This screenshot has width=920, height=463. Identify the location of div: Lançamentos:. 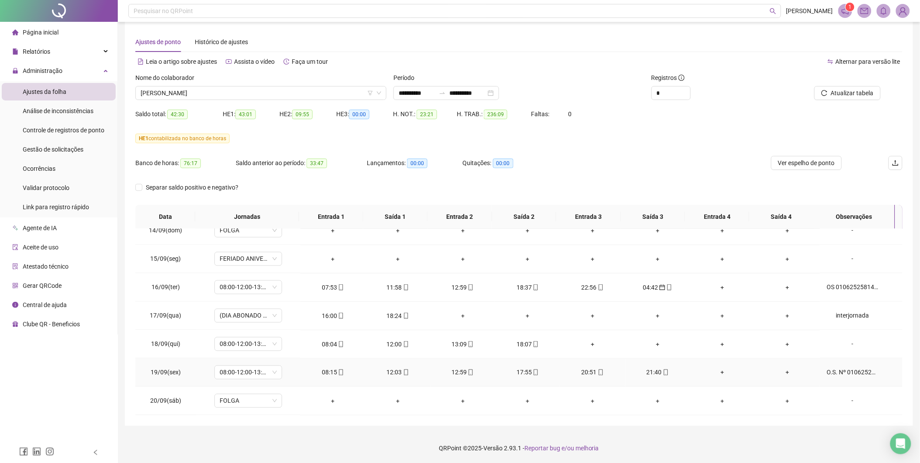
(415, 163).